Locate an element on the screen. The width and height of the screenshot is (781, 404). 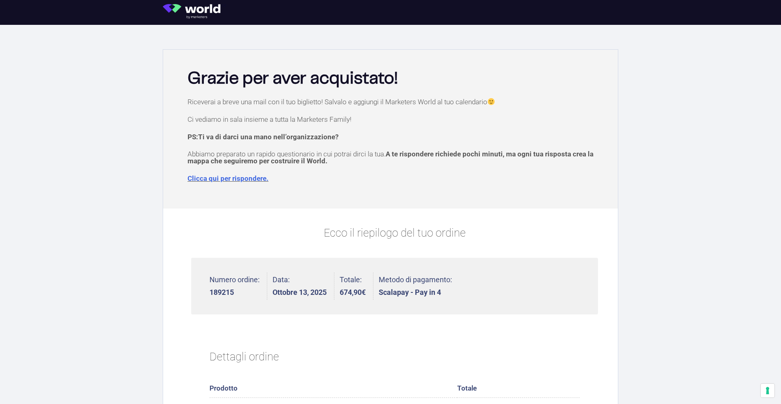
span: A te rispondere richiede pochi minuti, ma ogni tua risposta crea la mappa che seguiremo per costr... is located at coordinates (391, 157).